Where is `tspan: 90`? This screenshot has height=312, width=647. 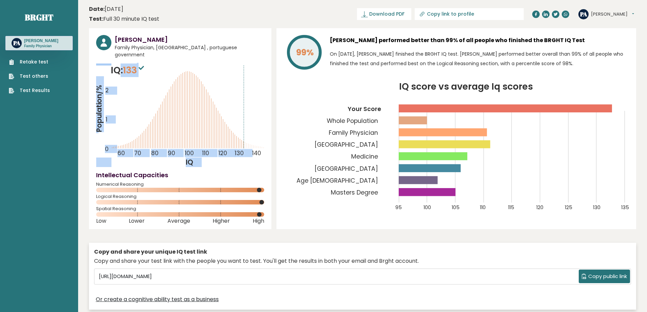
tspan: 90 is located at coordinates (171, 153).